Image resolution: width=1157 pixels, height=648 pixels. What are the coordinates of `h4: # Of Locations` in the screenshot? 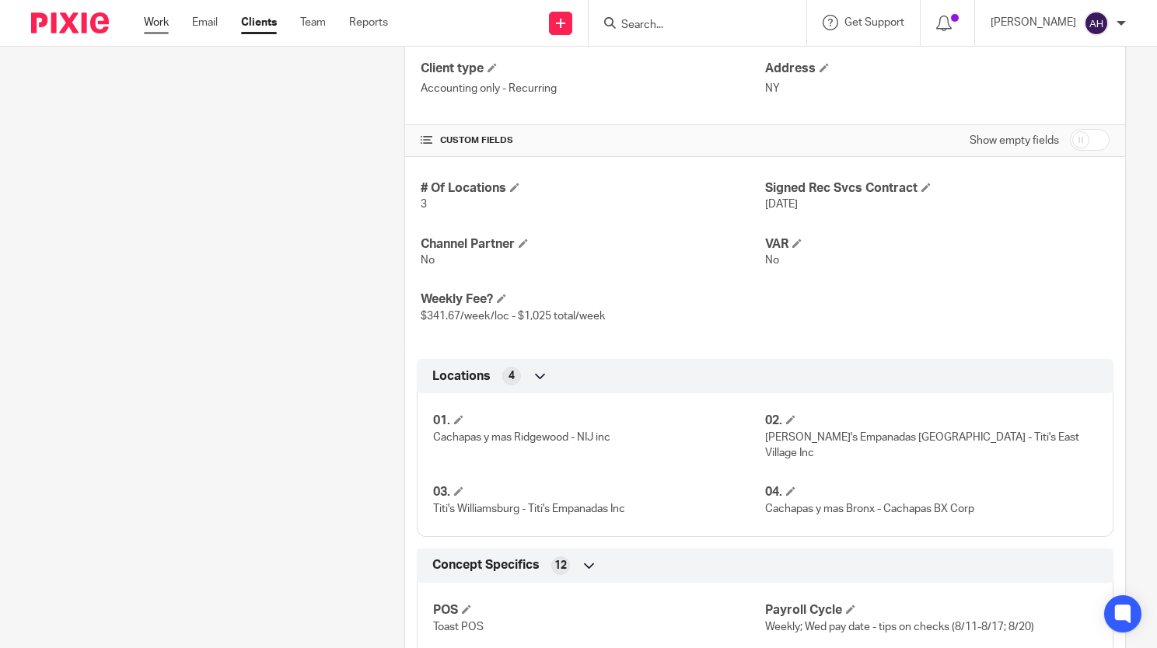 It's located at (592, 188).